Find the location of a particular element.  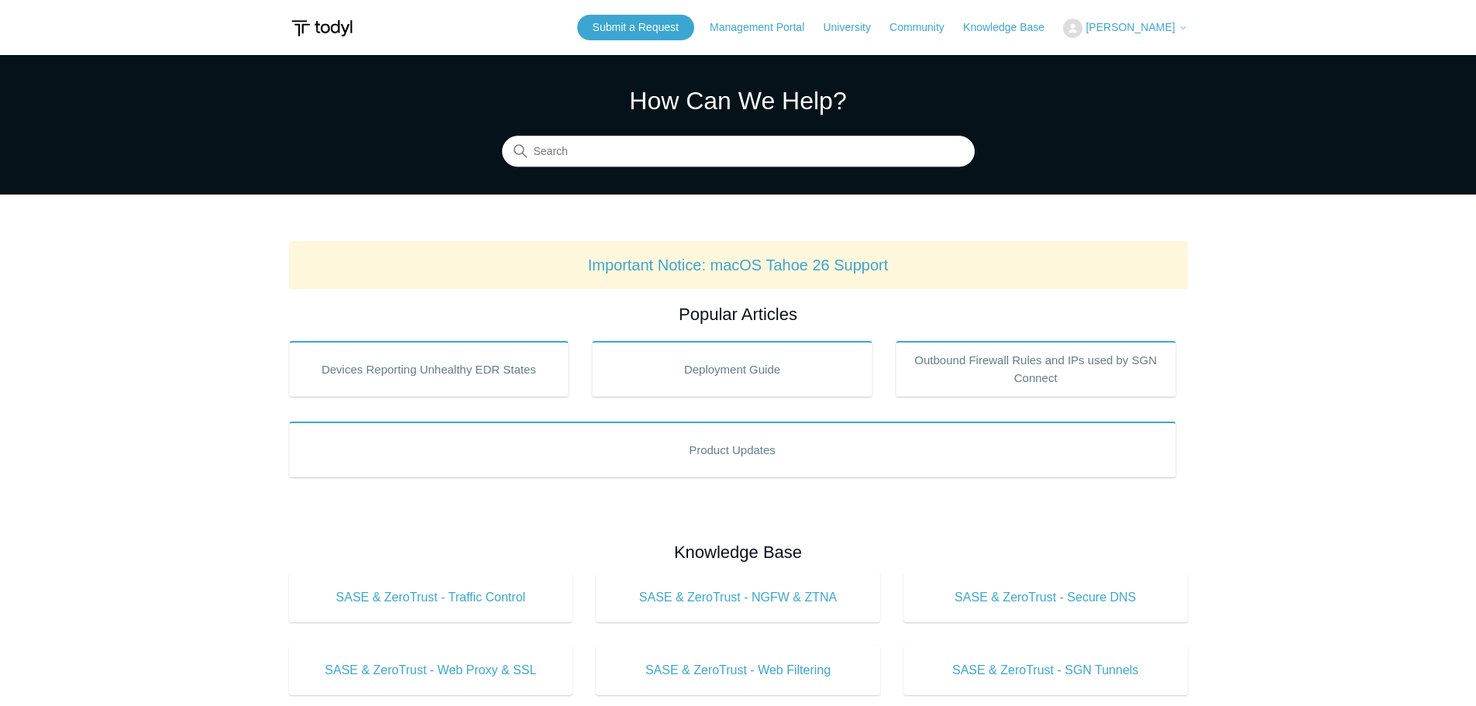

a: Knowledge Base is located at coordinates (1011, 27).